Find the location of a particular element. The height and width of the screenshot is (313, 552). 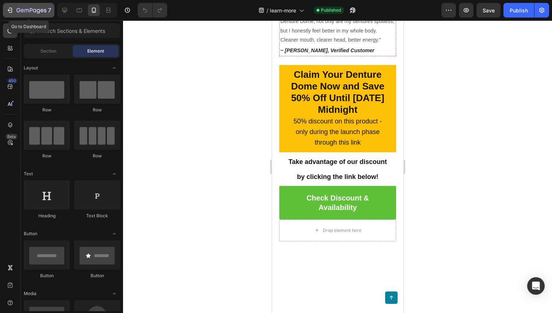

strong: by clicking the link below! is located at coordinates (65, 156).